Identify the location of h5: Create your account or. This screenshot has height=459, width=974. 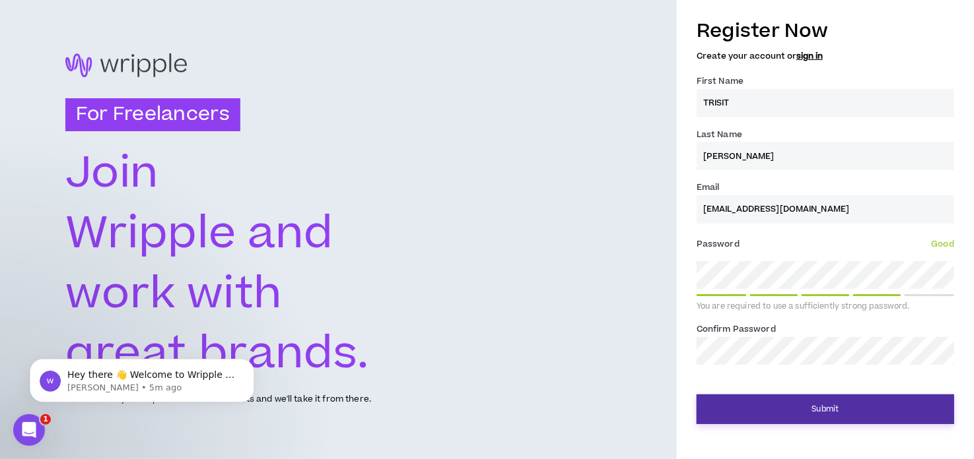
(825, 56).